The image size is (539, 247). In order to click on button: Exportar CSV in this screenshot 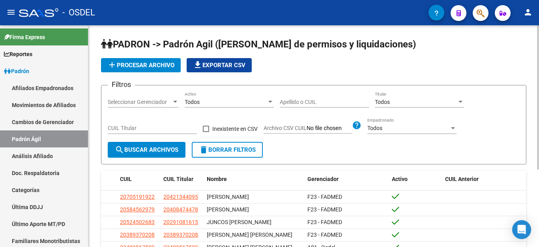, I will do `click(219, 65)`.